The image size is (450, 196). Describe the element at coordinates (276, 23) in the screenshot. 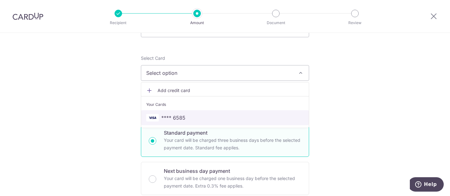

I see `p: Document` at that location.